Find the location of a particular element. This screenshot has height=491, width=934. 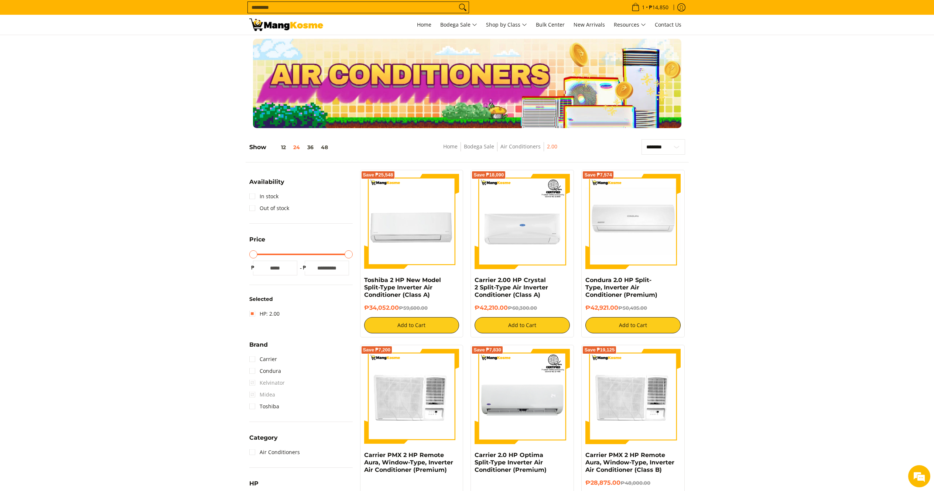

span: Availability is located at coordinates (267, 182).